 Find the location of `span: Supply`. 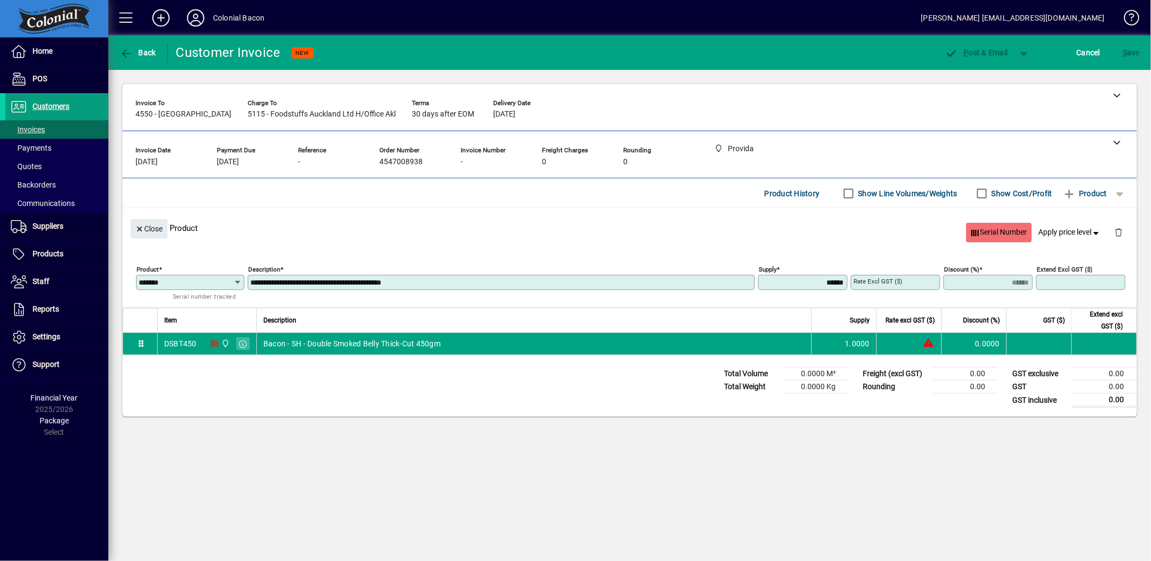

span: Supply is located at coordinates (859, 320).